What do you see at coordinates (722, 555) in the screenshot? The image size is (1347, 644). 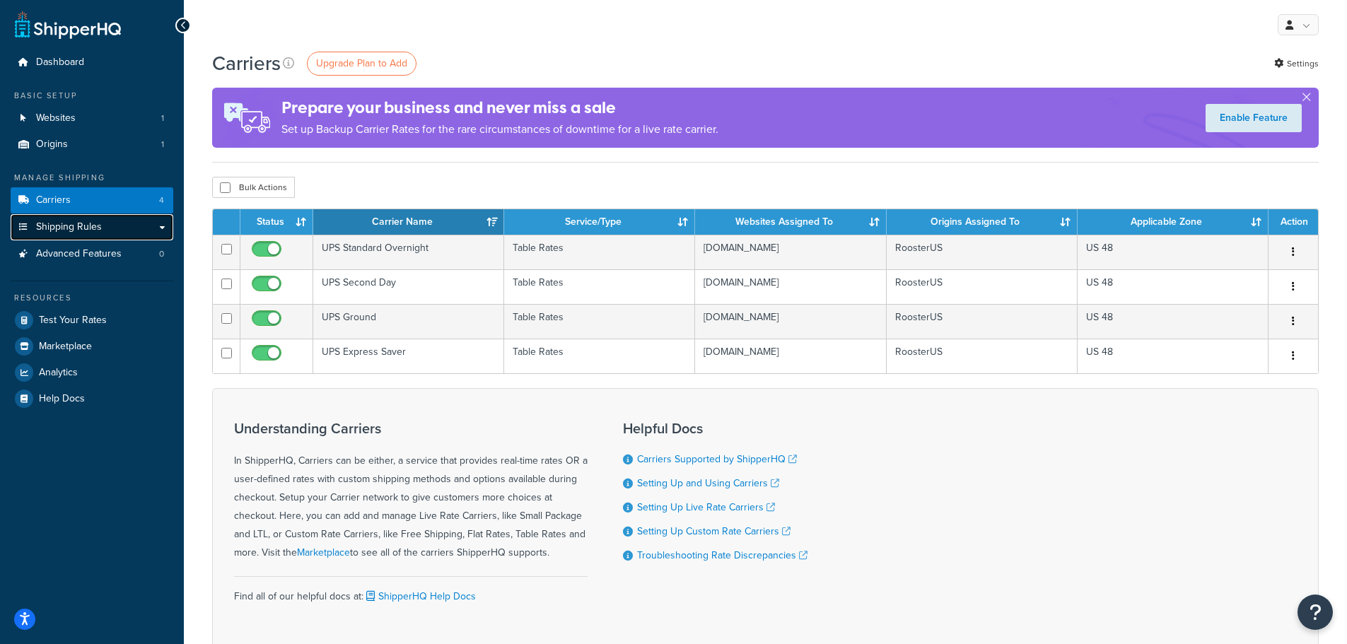 I see `a: Troubleshooting Rate Discrepancies` at bounding box center [722, 555].